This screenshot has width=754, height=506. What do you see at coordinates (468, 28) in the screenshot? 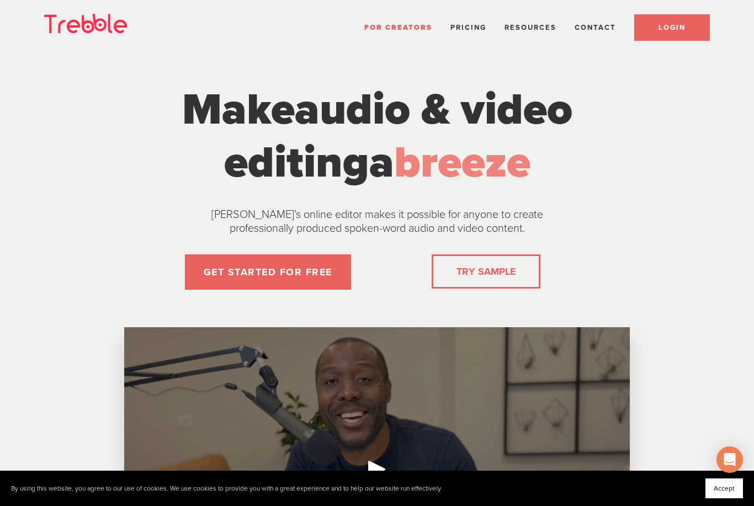
I see `a: Pricing` at bounding box center [468, 28].